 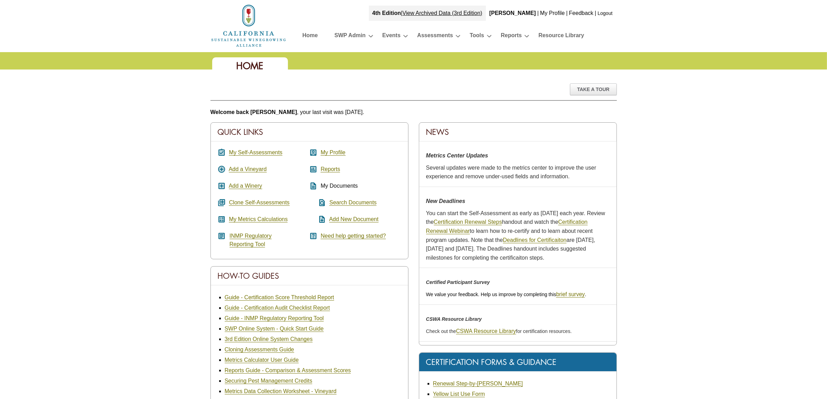 What do you see at coordinates (274, 318) in the screenshot?
I see `a: Guide - INMP Regulatory Reporting Tool` at bounding box center [274, 318].